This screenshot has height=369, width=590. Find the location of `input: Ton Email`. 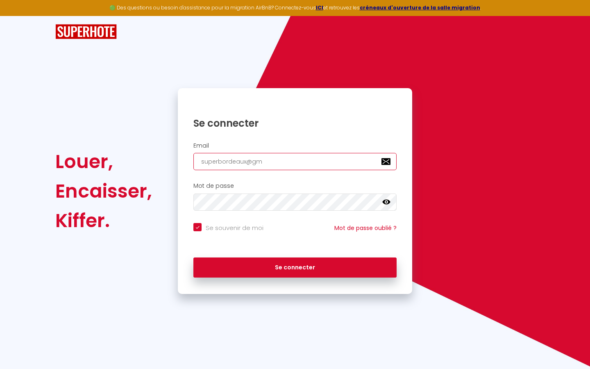

input: Ton Email is located at coordinates (295, 161).